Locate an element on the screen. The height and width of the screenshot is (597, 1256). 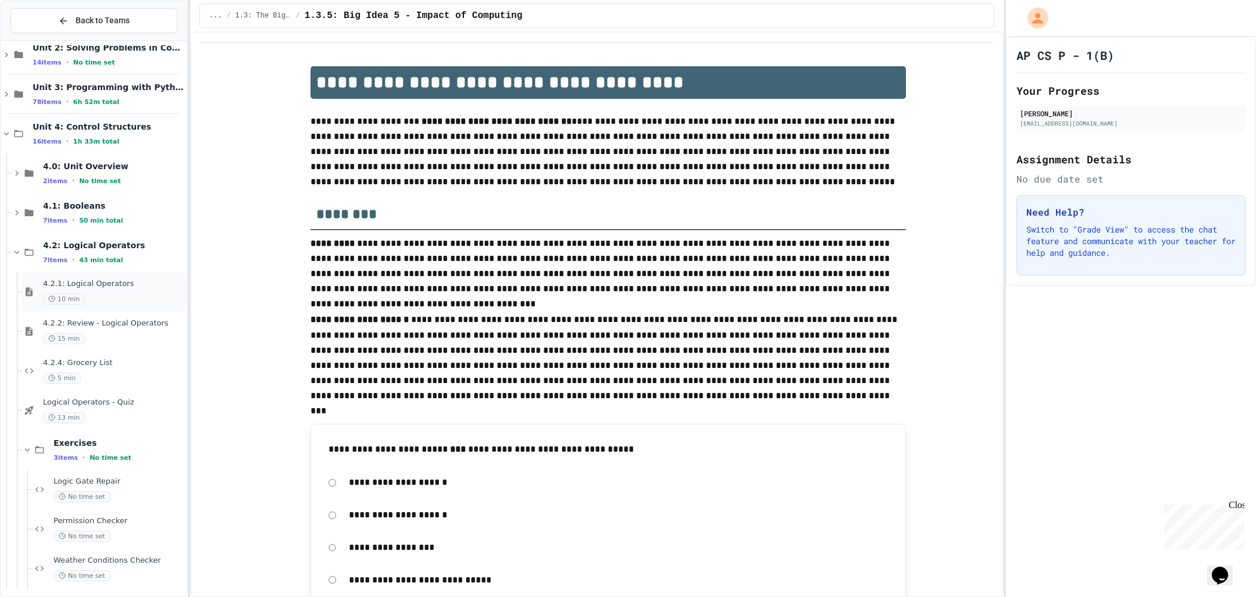
span: 3 items is located at coordinates (66, 458).